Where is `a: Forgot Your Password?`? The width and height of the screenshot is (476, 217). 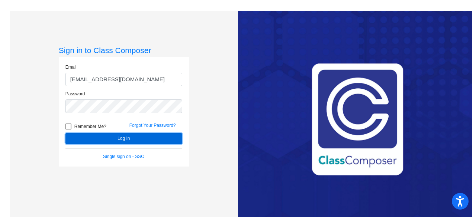 a: Forgot Your Password? is located at coordinates (152, 126).